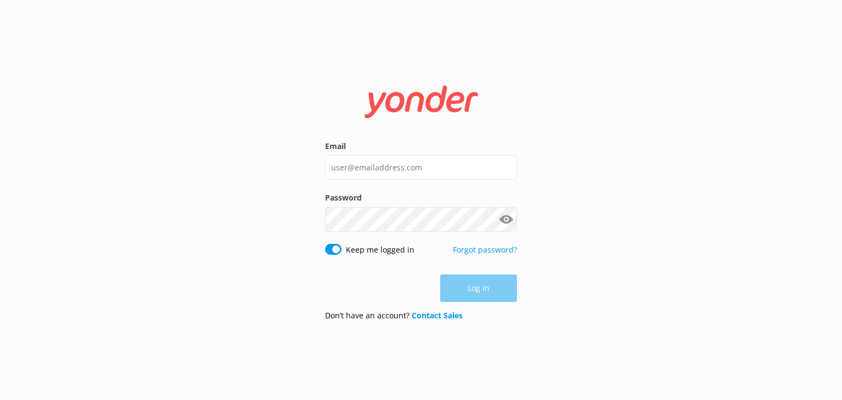 The height and width of the screenshot is (400, 842). What do you see at coordinates (421, 167) in the screenshot?
I see `input: user@emailaddress.com` at bounding box center [421, 167].